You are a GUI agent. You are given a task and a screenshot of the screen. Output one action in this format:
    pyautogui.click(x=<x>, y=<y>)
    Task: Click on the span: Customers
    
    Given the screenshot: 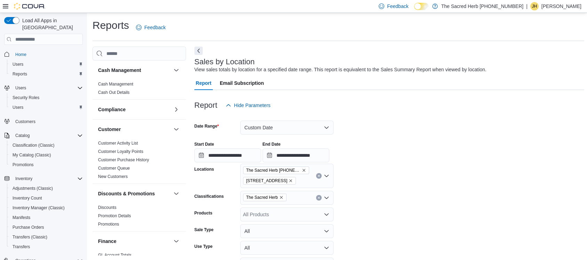 What is the action you would take?
    pyautogui.click(x=25, y=122)
    